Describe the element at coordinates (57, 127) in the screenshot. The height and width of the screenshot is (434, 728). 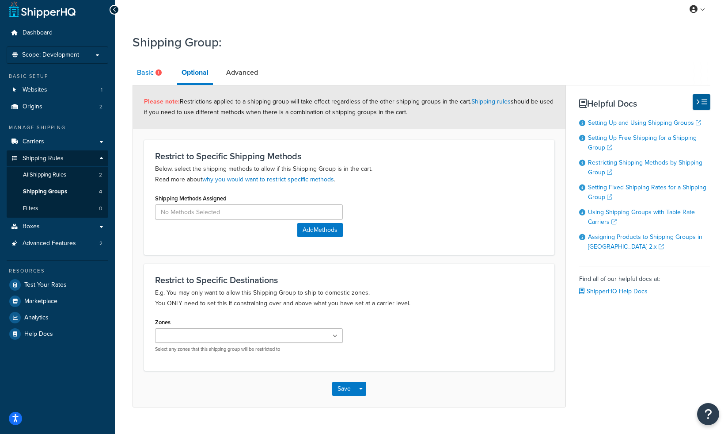
I see `div: Manage Shipping` at that location.